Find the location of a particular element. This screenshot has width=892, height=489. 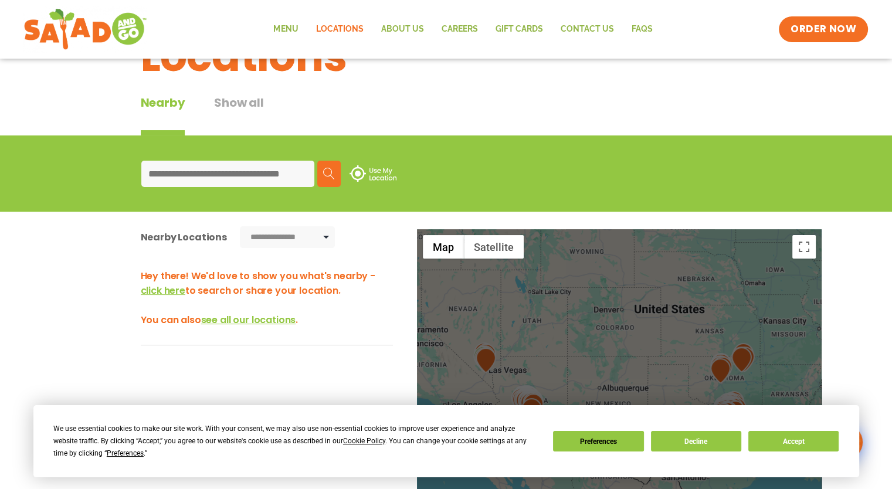

div: Nearby is located at coordinates (163, 114).